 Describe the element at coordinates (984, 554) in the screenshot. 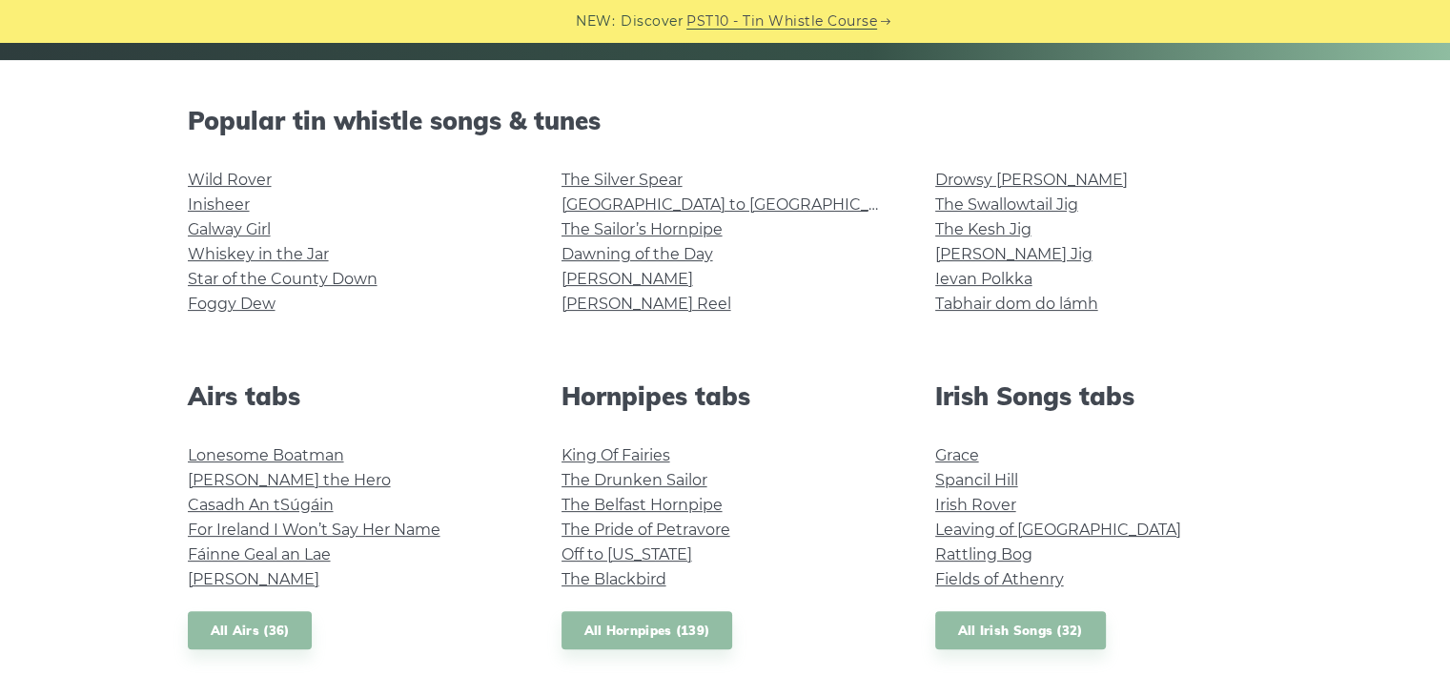

I see `a: Rattling Bog` at that location.